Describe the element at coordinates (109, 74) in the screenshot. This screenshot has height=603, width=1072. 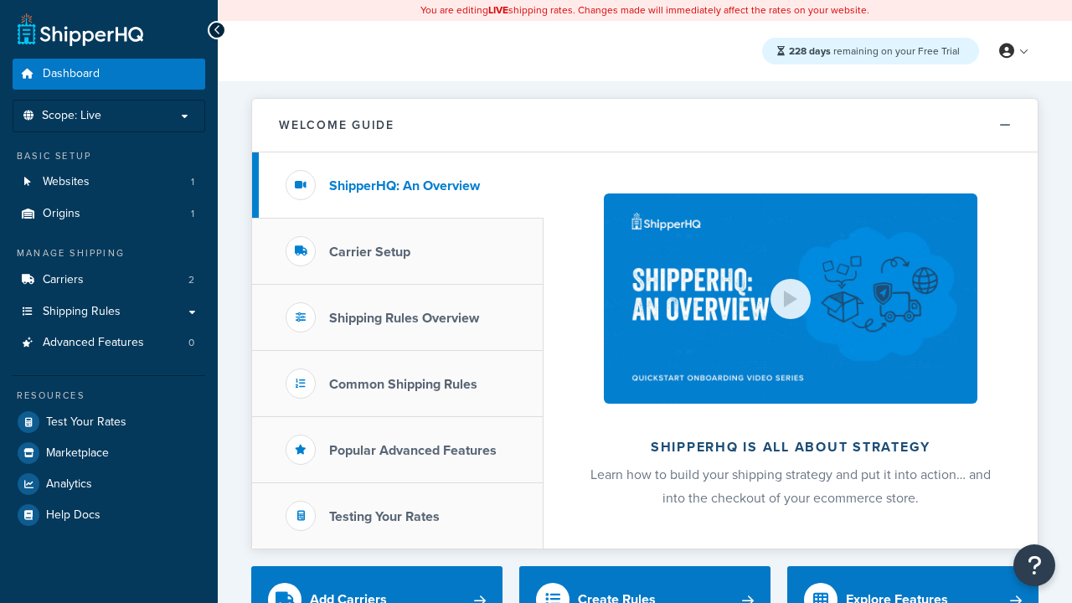
I see `li: Dashboard` at that location.